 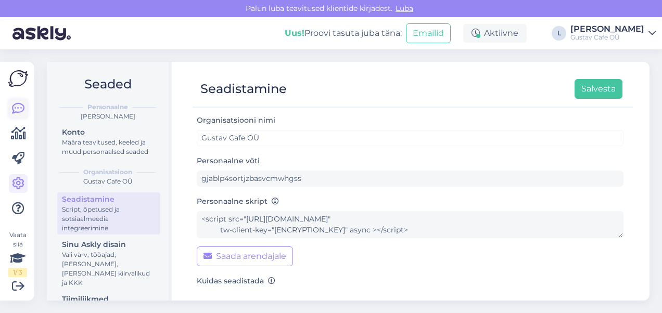 I want to click on label: Personaalne võti, so click(x=228, y=161).